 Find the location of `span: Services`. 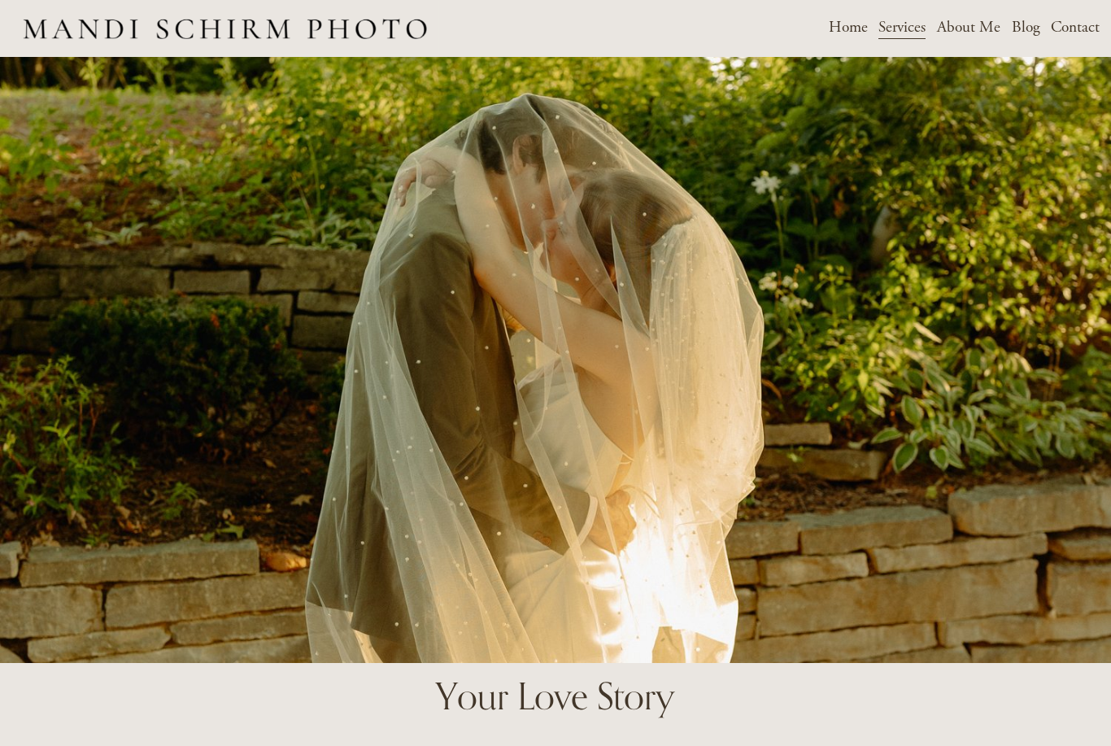

span: Services is located at coordinates (902, 28).